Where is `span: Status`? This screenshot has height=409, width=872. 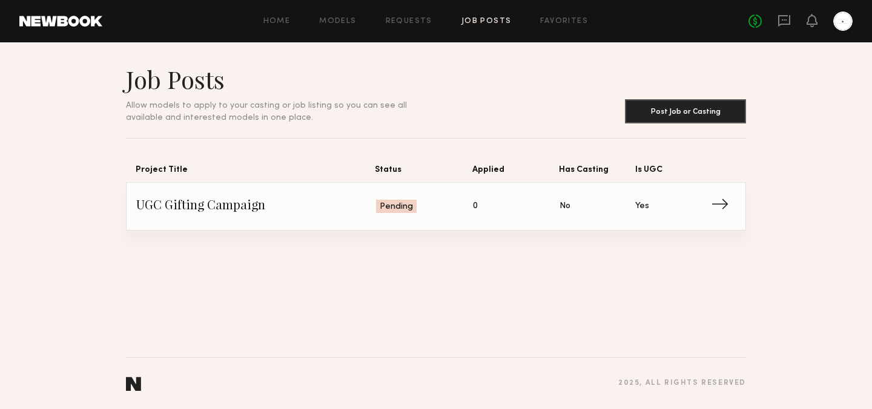
span: Status is located at coordinates (423, 173).